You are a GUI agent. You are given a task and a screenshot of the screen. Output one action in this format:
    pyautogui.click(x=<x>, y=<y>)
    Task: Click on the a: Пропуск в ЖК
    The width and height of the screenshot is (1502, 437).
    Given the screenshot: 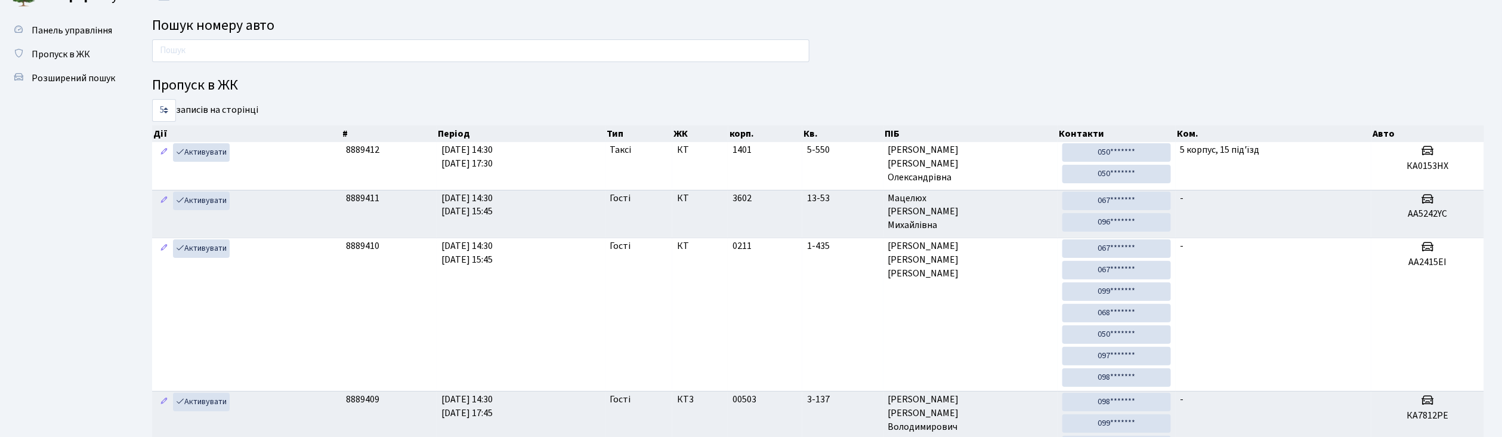 What is the action you would take?
    pyautogui.click(x=66, y=54)
    